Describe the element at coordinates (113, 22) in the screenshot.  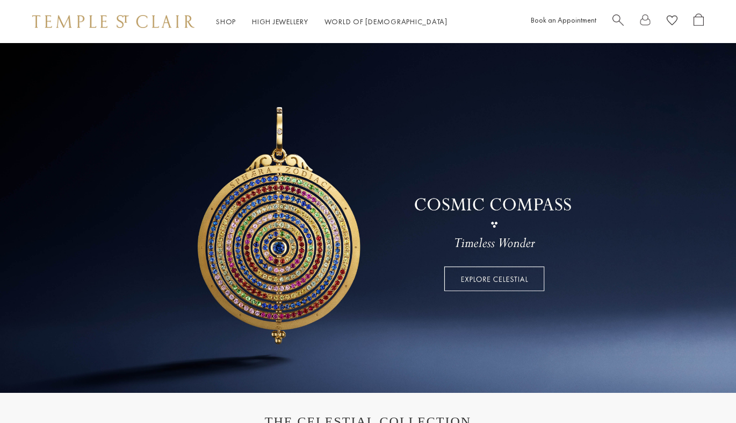
I see `img: Temple St. Clair` at that location.